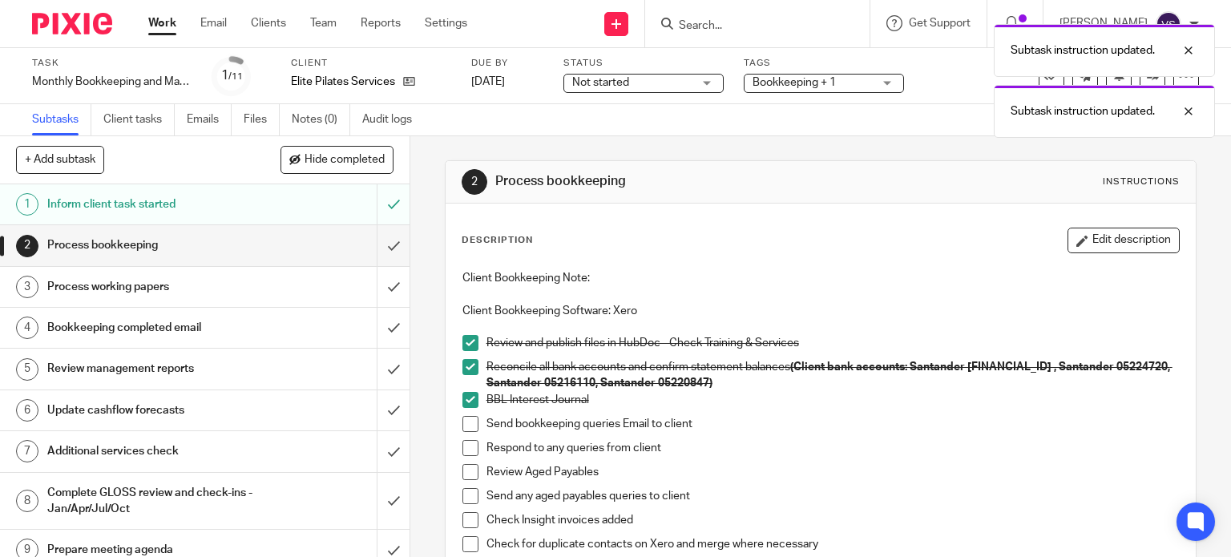 Image resolution: width=1231 pixels, height=557 pixels. Describe the element at coordinates (1169, 24) in the screenshot. I see `img: svg%3E` at that location.